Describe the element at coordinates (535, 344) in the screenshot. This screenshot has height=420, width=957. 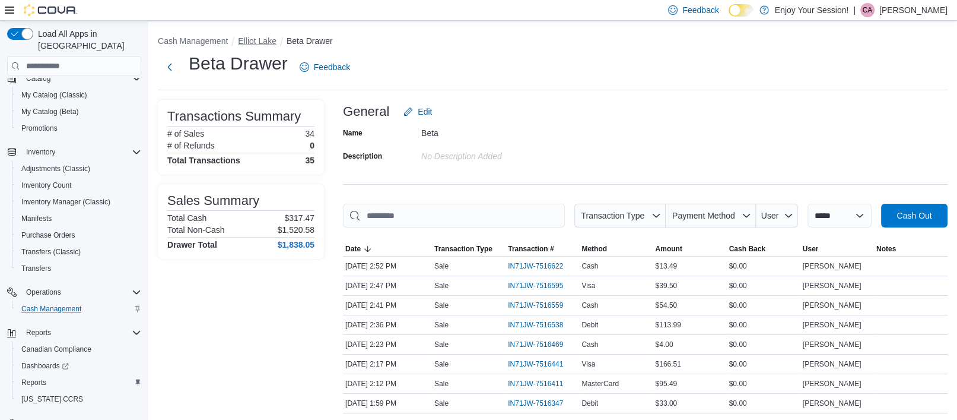
I see `span: IN71JW-7516469` at that location.